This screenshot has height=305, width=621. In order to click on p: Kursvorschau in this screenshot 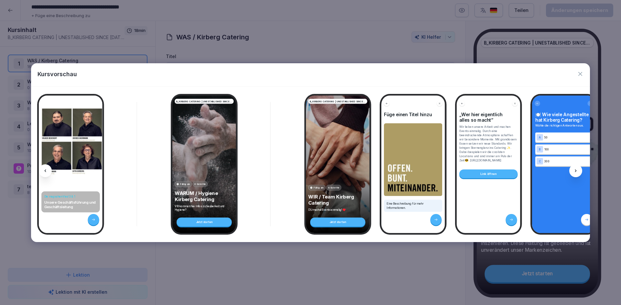, I will do `click(57, 74)`.